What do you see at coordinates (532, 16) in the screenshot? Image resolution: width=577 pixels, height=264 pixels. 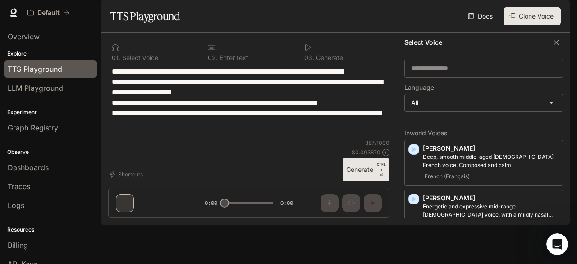 I see `button: Clone Voice` at bounding box center [532, 16].